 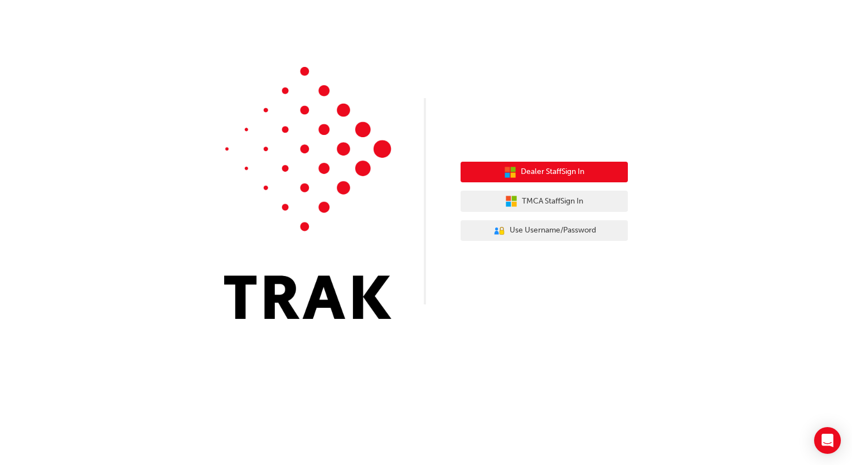 I want to click on span: TMCA Staff Sign In, so click(x=553, y=201).